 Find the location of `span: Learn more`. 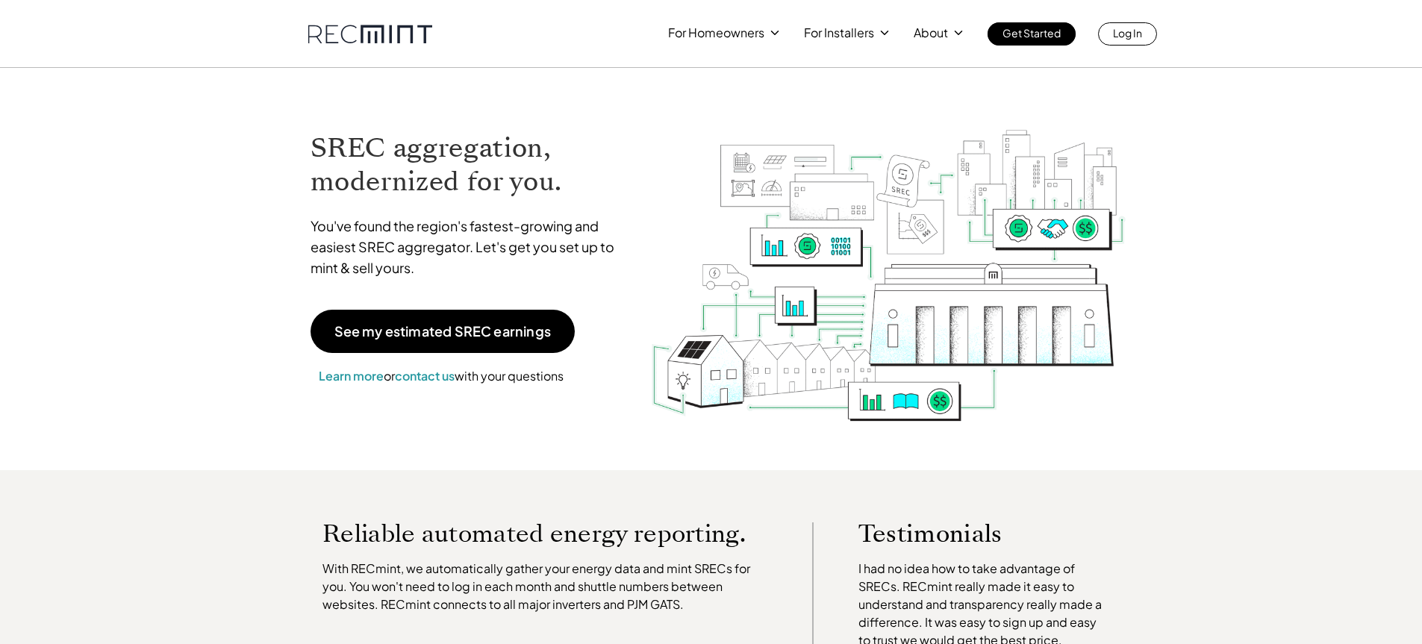

span: Learn more is located at coordinates (351, 376).